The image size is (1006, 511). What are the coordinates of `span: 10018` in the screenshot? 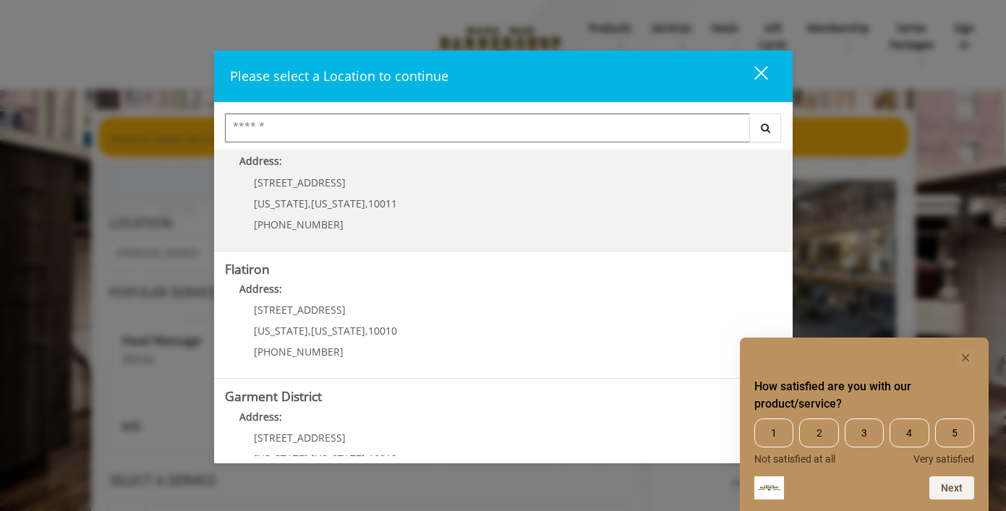 It's located at (383, 459).